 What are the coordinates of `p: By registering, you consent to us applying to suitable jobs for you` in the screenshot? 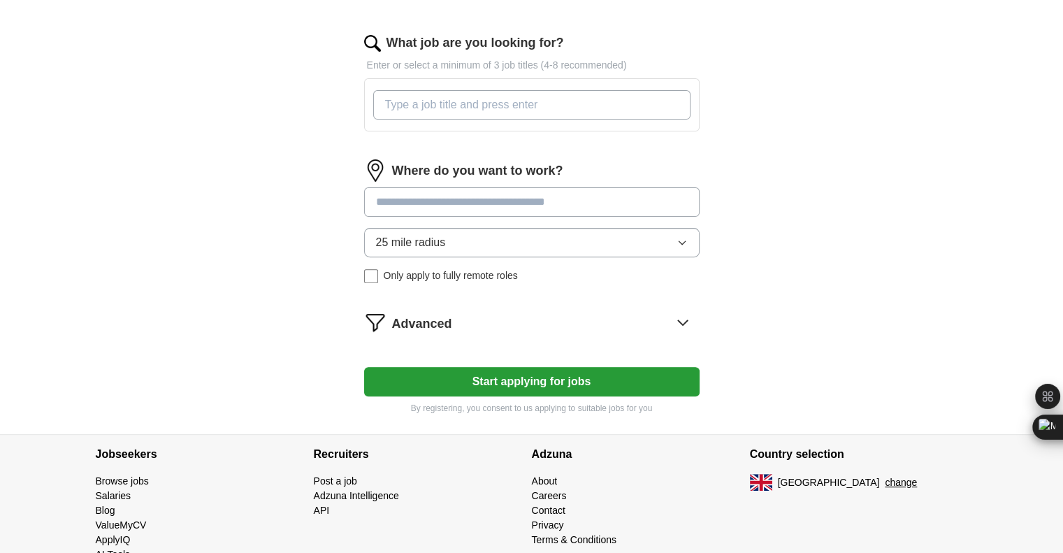 It's located at (532, 408).